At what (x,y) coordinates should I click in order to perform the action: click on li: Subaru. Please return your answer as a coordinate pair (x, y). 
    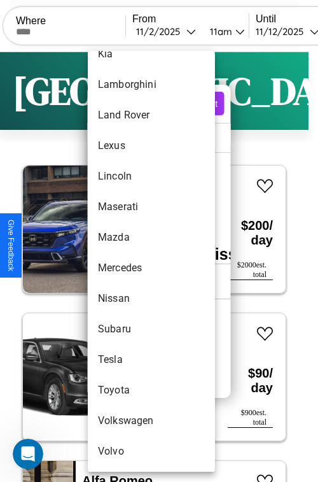
    Looking at the image, I should click on (151, 329).